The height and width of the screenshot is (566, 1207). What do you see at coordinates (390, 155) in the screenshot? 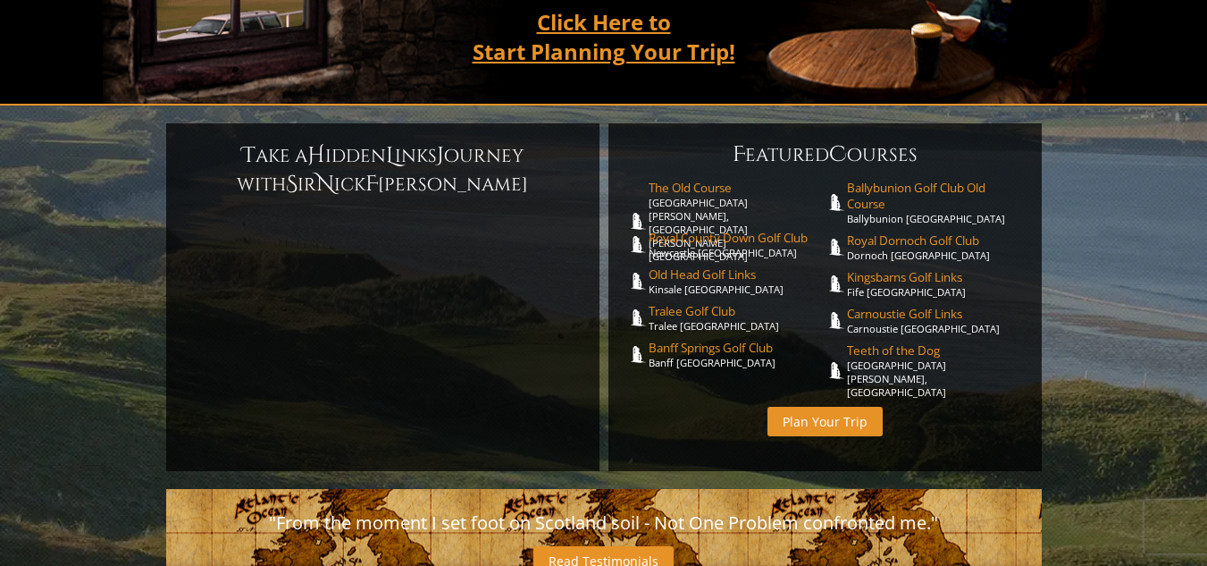
I see `span: L` at bounding box center [390, 155].